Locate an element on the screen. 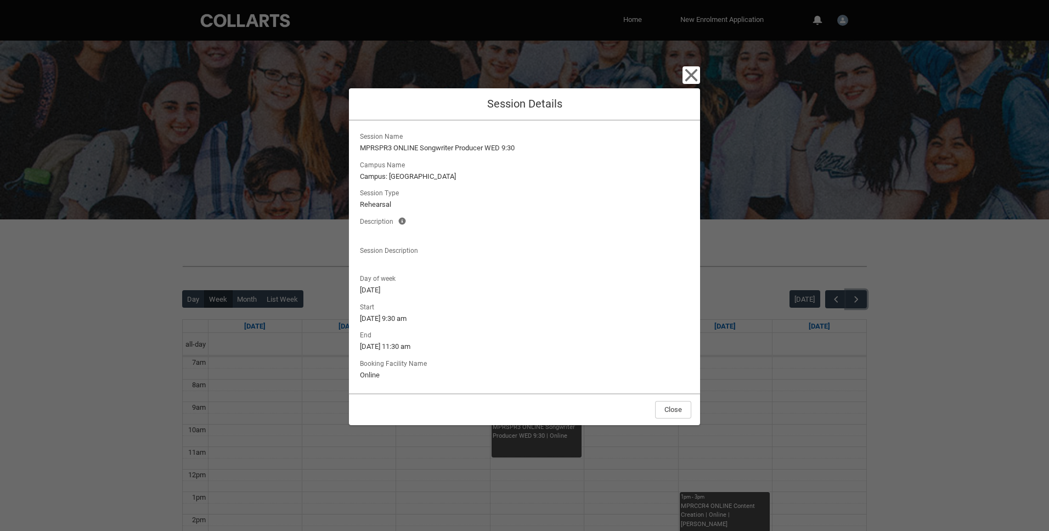  lightning-formatted-text: Rehearsal is located at coordinates (524, 205).